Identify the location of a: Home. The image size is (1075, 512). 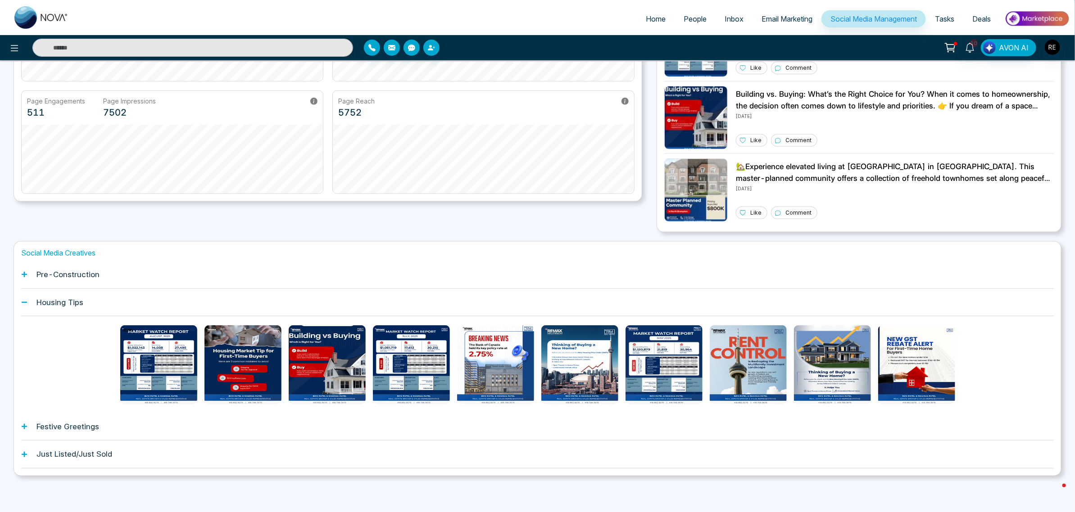
(656, 19).